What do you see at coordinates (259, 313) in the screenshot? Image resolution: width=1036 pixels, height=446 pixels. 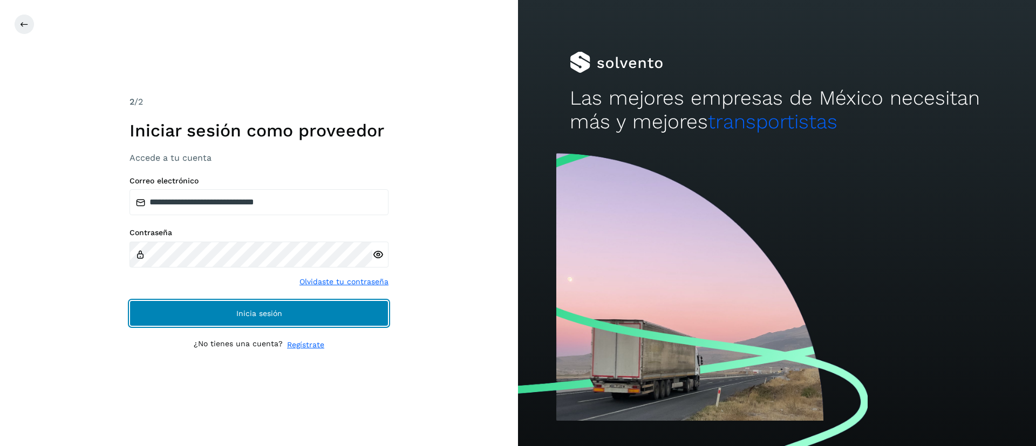 I see `span: Inicia sesión` at bounding box center [259, 313].